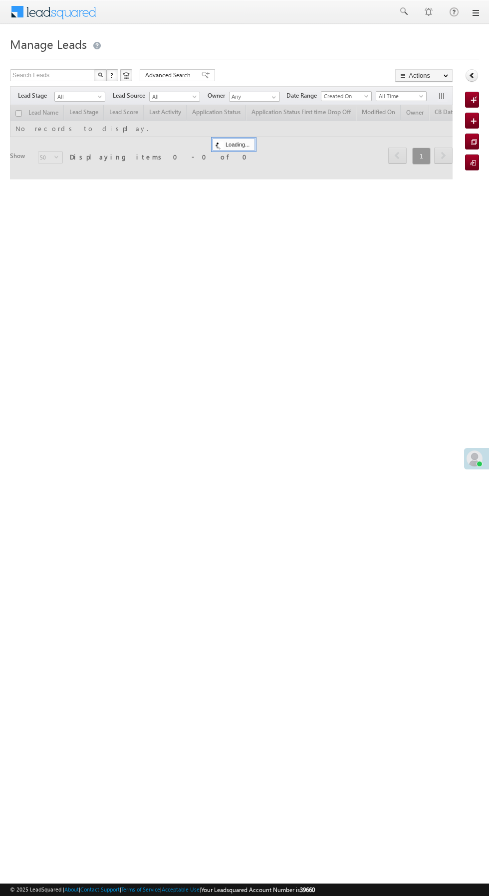  What do you see at coordinates (169, 75) in the screenshot?
I see `span: Advanced Search` at bounding box center [169, 75].